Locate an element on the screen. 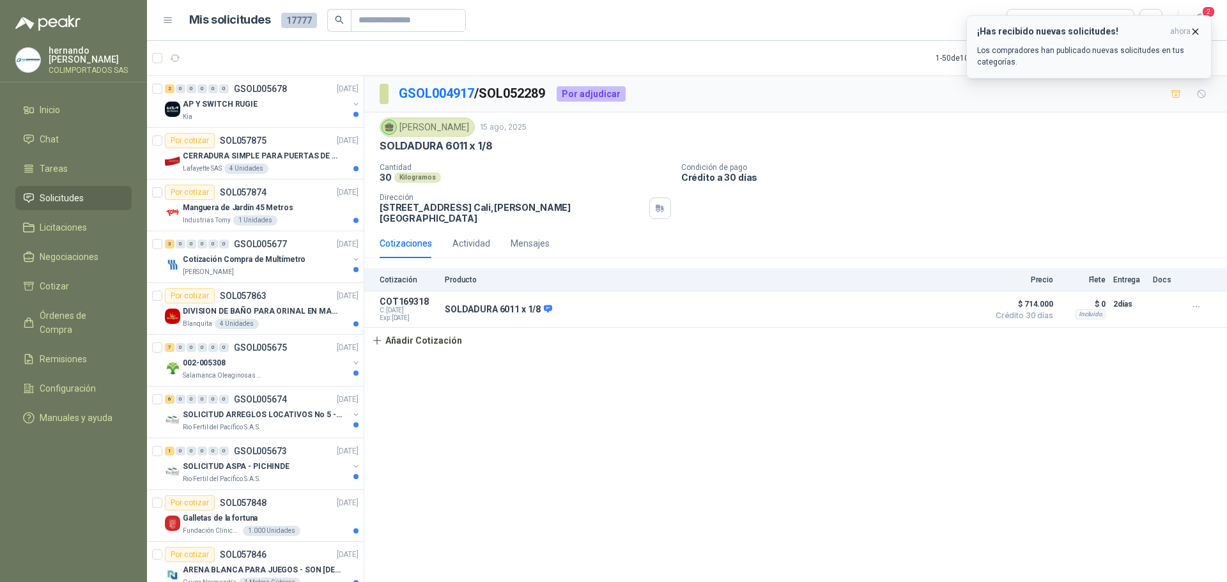  span: Licitaciones is located at coordinates (63, 227).